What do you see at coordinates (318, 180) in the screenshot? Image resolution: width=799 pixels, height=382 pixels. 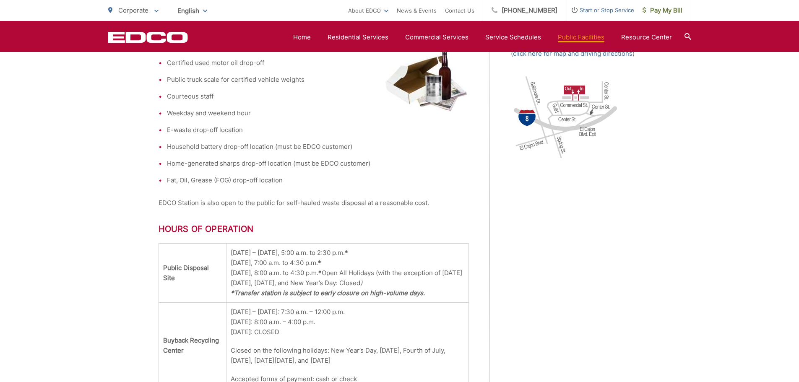 I see `li: Fat, Oil, Grease (FOG) drop-off location` at bounding box center [318, 180].